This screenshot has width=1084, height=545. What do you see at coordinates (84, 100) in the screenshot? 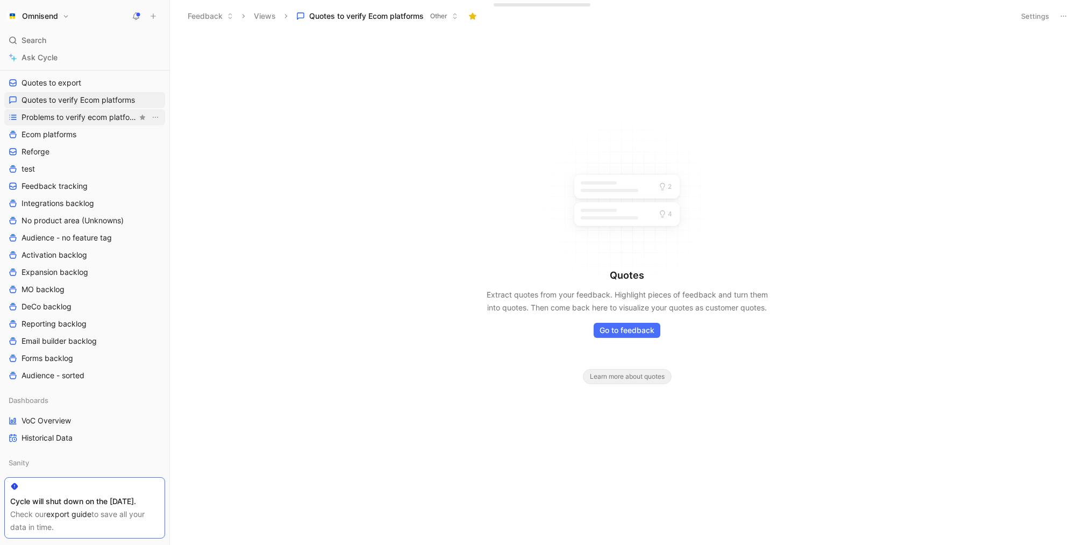
I see `a: Quotes to verify Ecom platforms` at bounding box center [84, 100].